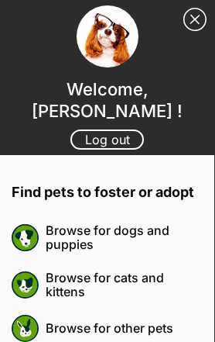  I want to click on a: Browse for dogs and puppies, so click(124, 237).